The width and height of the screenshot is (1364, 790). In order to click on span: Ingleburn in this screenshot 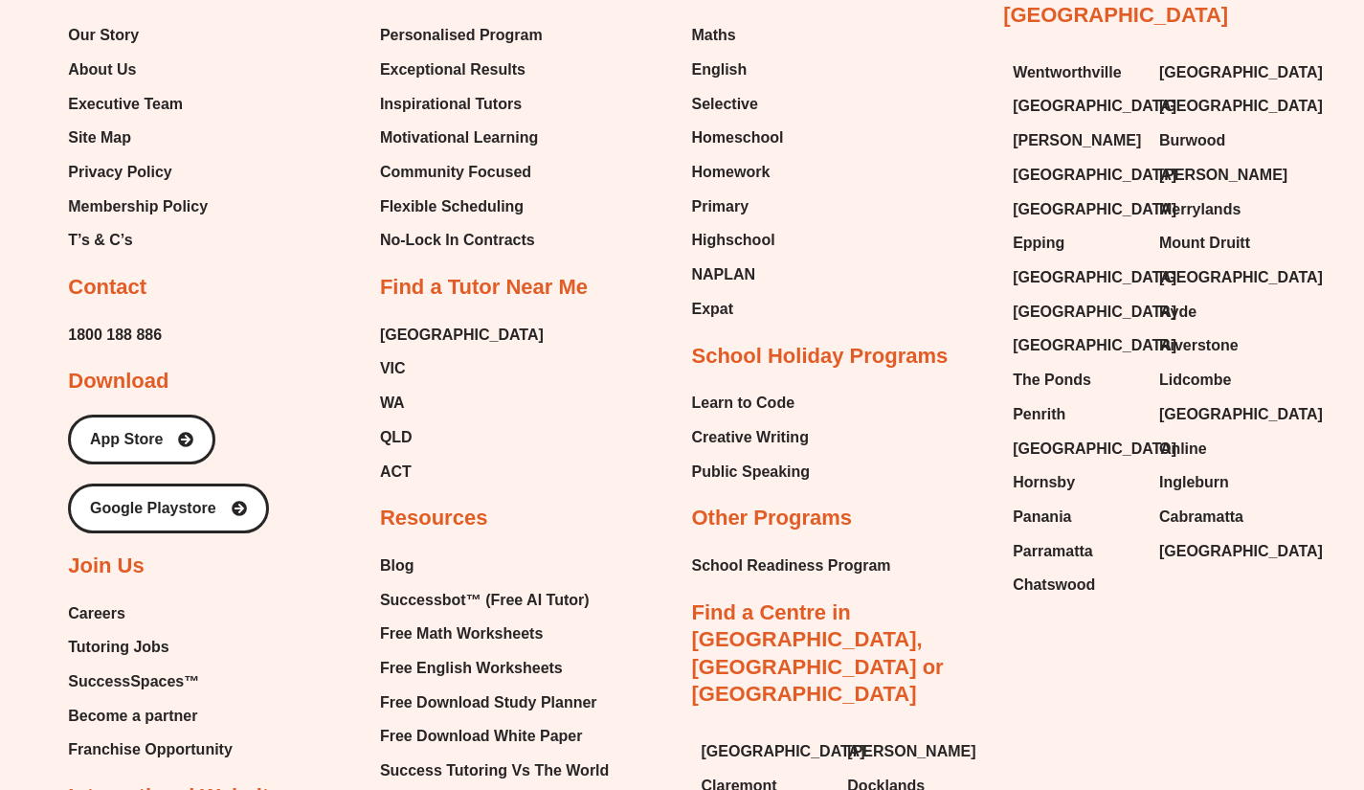, I will do `click(1194, 482)`.